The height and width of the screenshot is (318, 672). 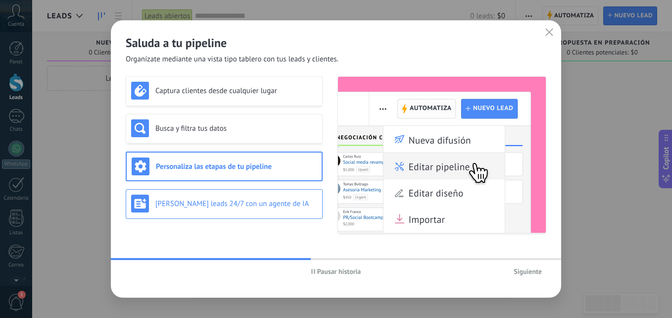 I want to click on span: Organízate mediante una vista tipo tablero con tus leads y clientes., so click(x=232, y=59).